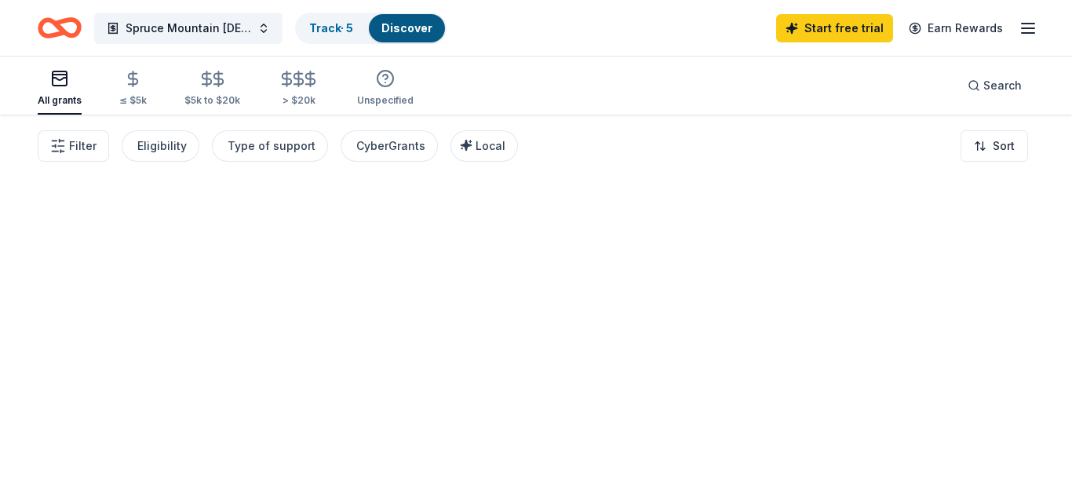 The image size is (1072, 497). I want to click on div: All grants, so click(60, 100).